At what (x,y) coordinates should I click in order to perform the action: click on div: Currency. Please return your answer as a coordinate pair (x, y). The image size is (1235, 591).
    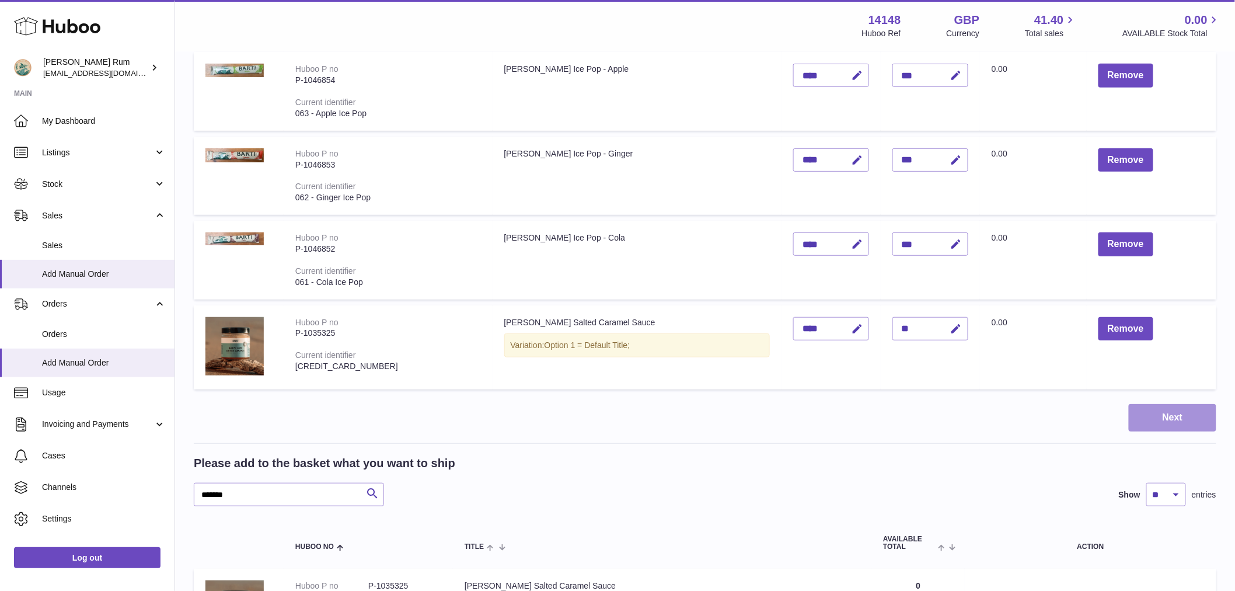
    Looking at the image, I should click on (963, 33).